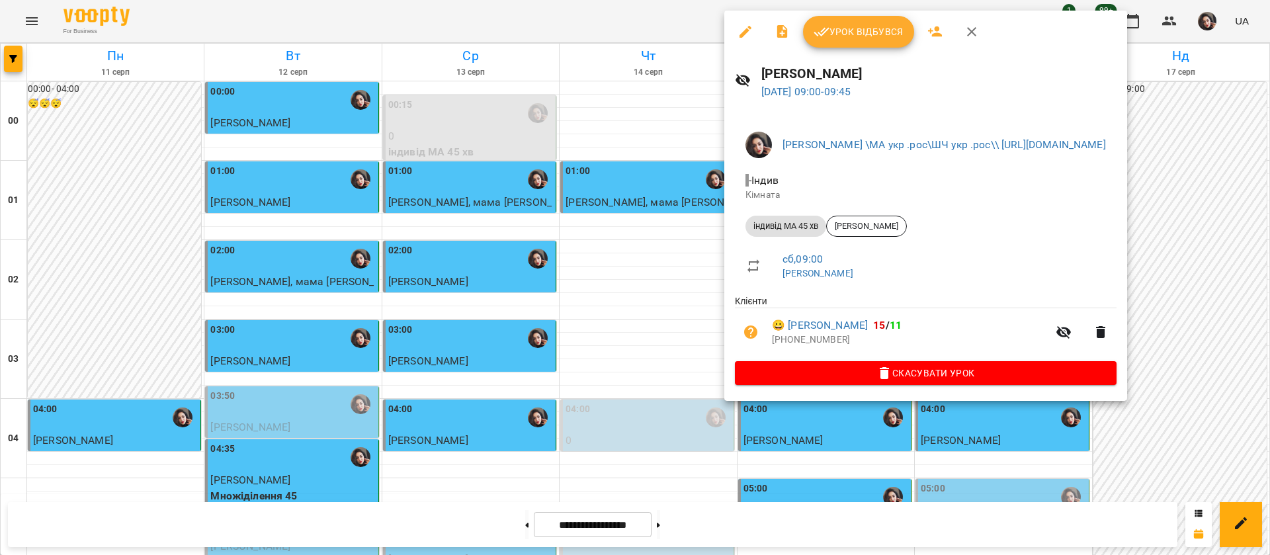 Image resolution: width=1270 pixels, height=555 pixels. What do you see at coordinates (859, 32) in the screenshot?
I see `button: Урок відбувся` at bounding box center [859, 32].